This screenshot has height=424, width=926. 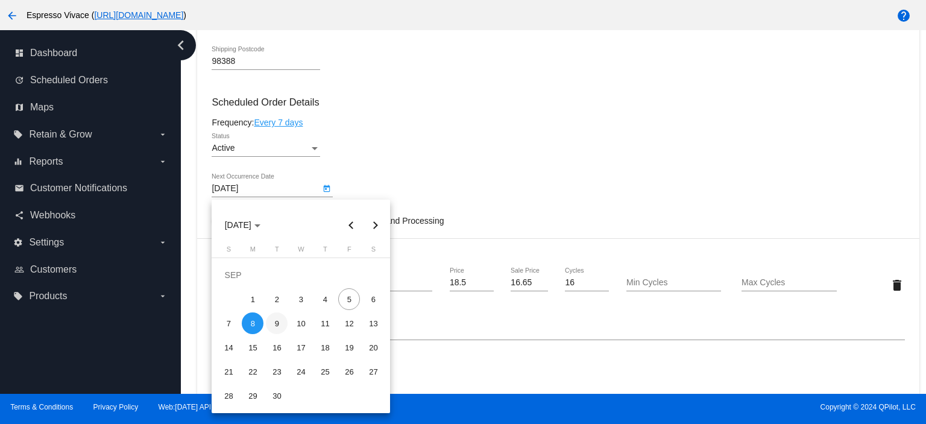 I want to click on div: 14, so click(x=228, y=347).